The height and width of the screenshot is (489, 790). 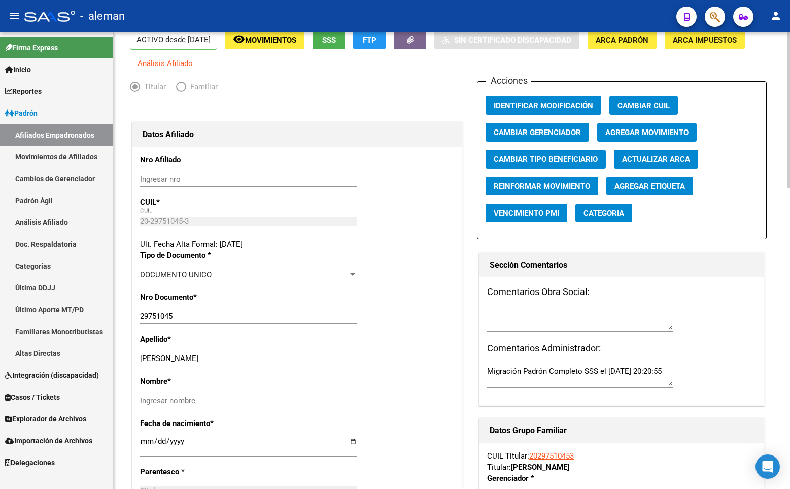 What do you see at coordinates (542, 186) in the screenshot?
I see `button: Reinformar Movimiento` at bounding box center [542, 186].